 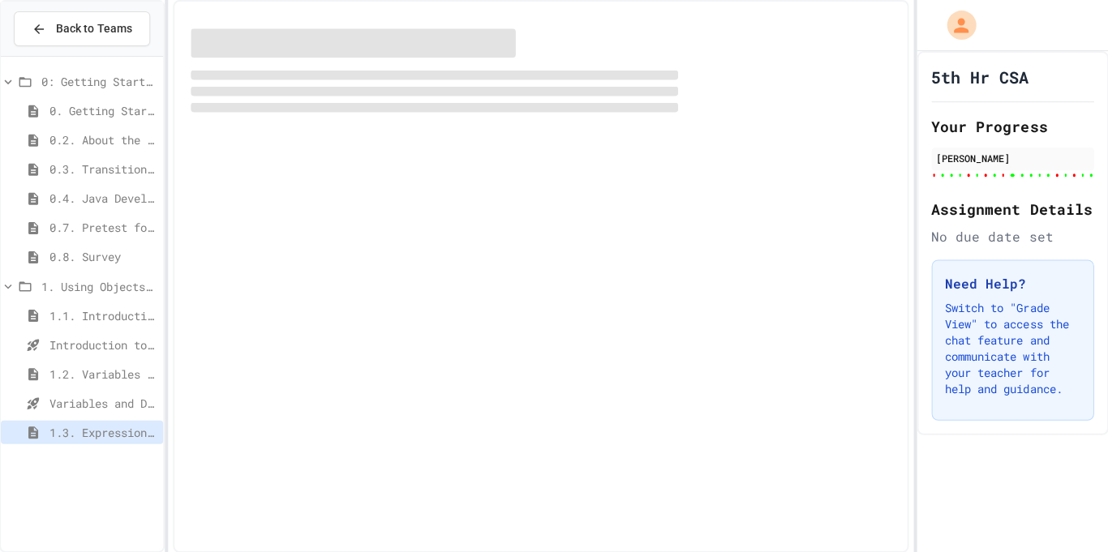 I want to click on span: Introduction to Algorithms, Programming, and Compilers, so click(x=104, y=344).